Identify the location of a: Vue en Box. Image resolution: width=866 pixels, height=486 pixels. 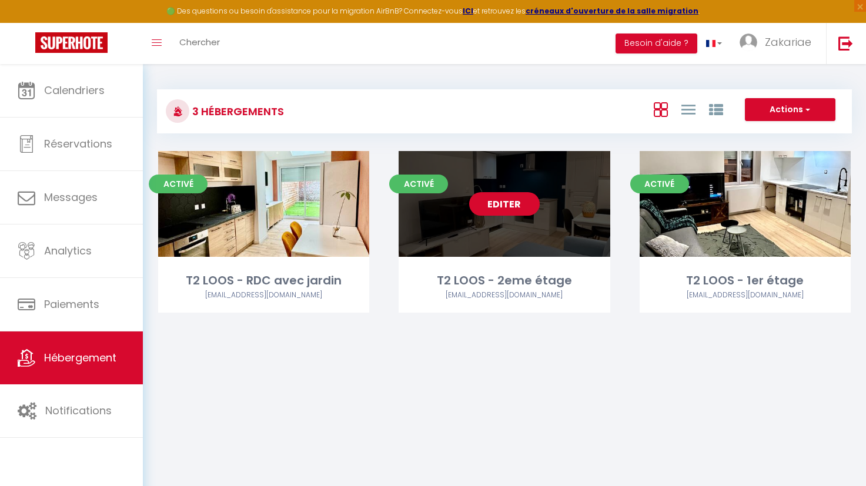
(661, 109).